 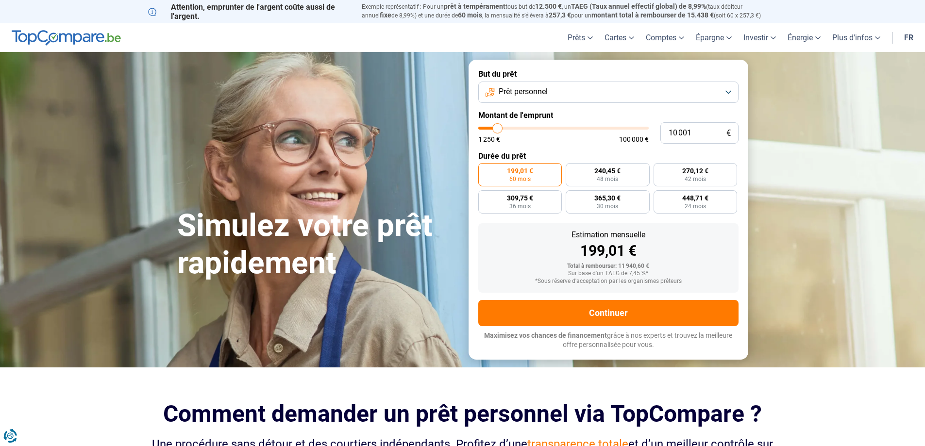 I want to click on span: Maximisez vos chances de financement, so click(x=545, y=335).